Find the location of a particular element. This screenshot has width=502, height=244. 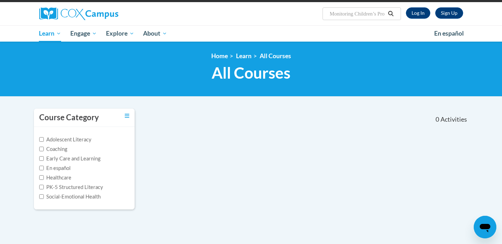

a: Cox Campus is located at coordinates (106, 14).